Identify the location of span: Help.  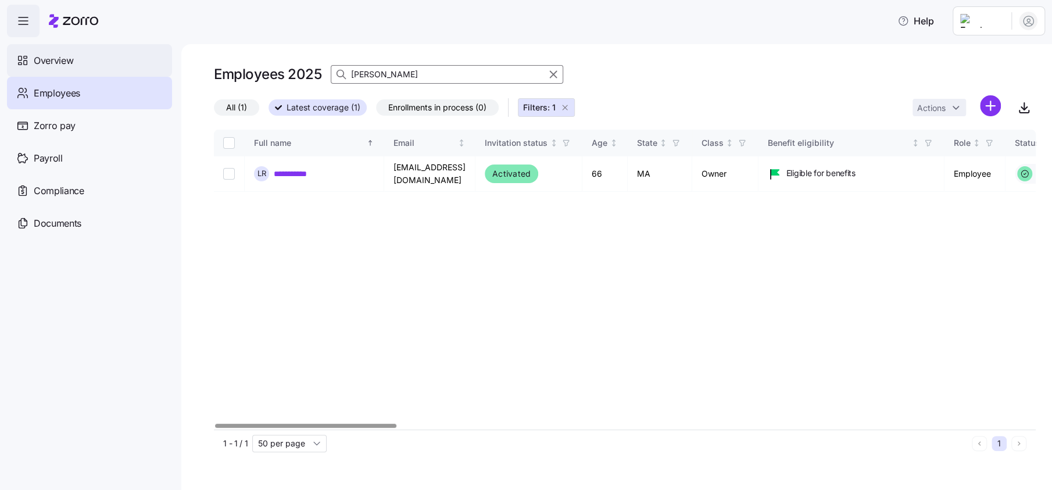
(915, 21).